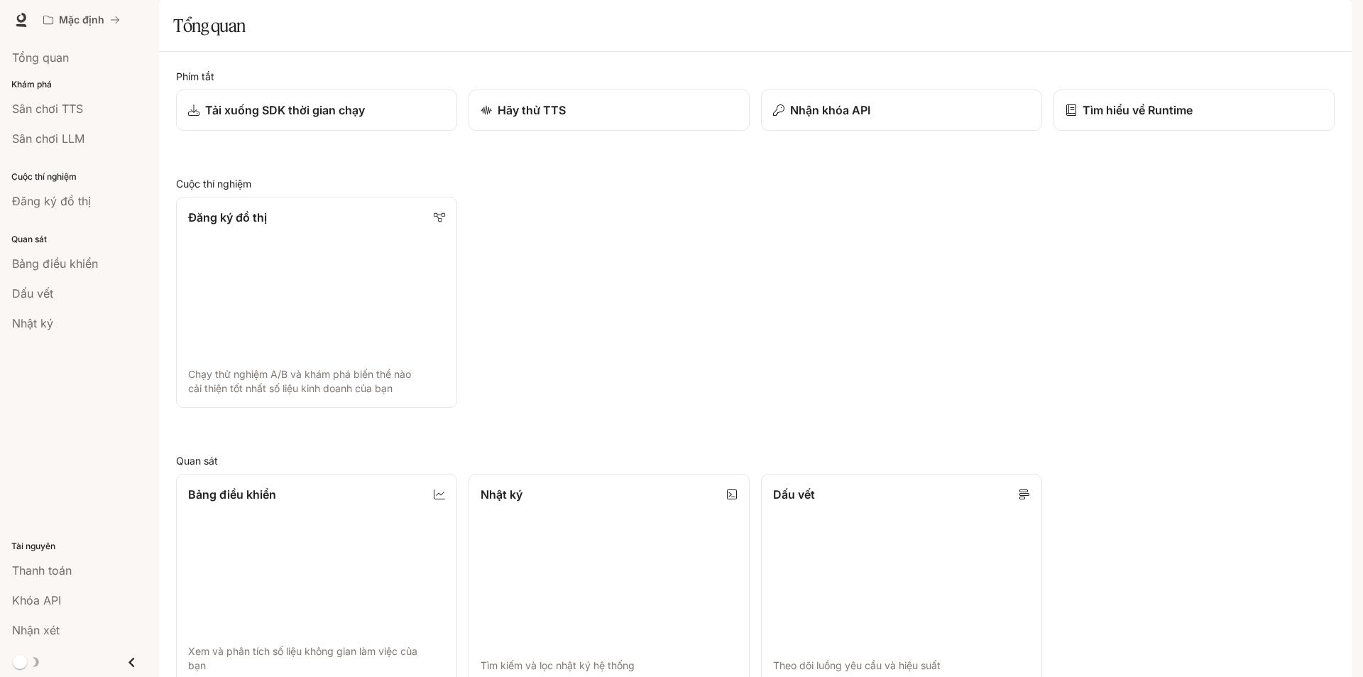  What do you see at coordinates (317, 110) in the screenshot?
I see `a: Tải xuống SDK thời gian chạy` at bounding box center [317, 110].